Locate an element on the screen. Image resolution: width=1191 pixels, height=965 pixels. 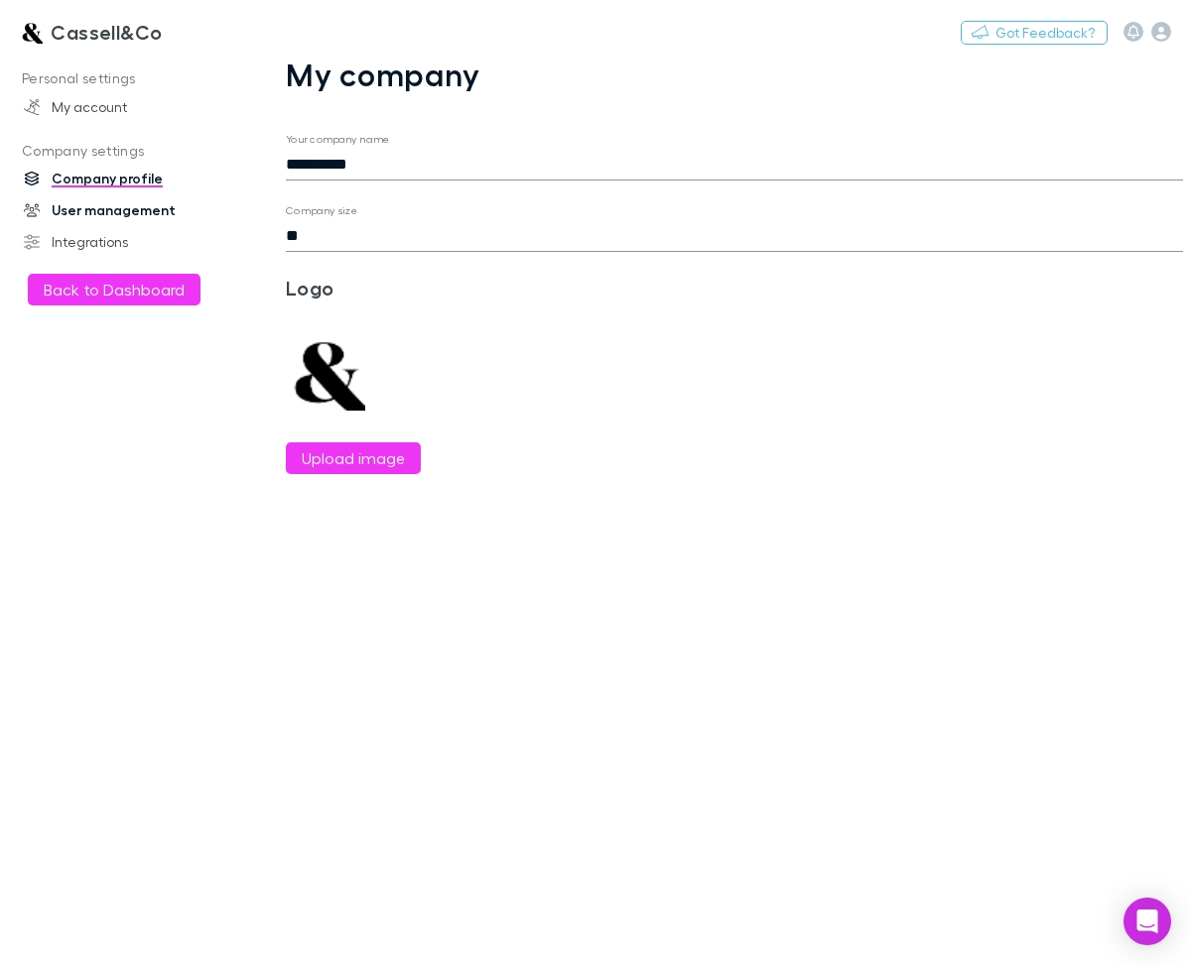
label: Company size is located at coordinates (321, 210).